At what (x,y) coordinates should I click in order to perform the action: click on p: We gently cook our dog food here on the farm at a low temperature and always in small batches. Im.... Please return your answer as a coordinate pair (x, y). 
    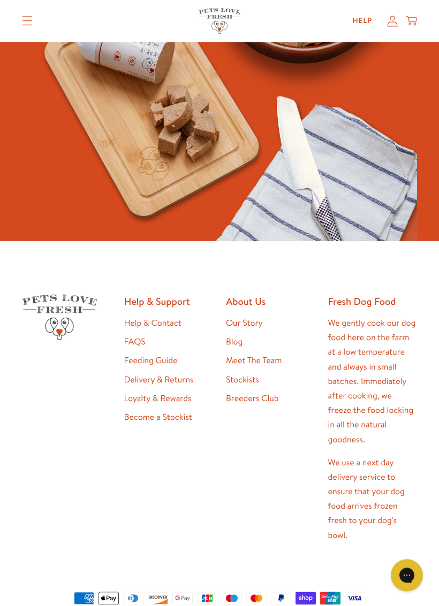
    Looking at the image, I should click on (372, 381).